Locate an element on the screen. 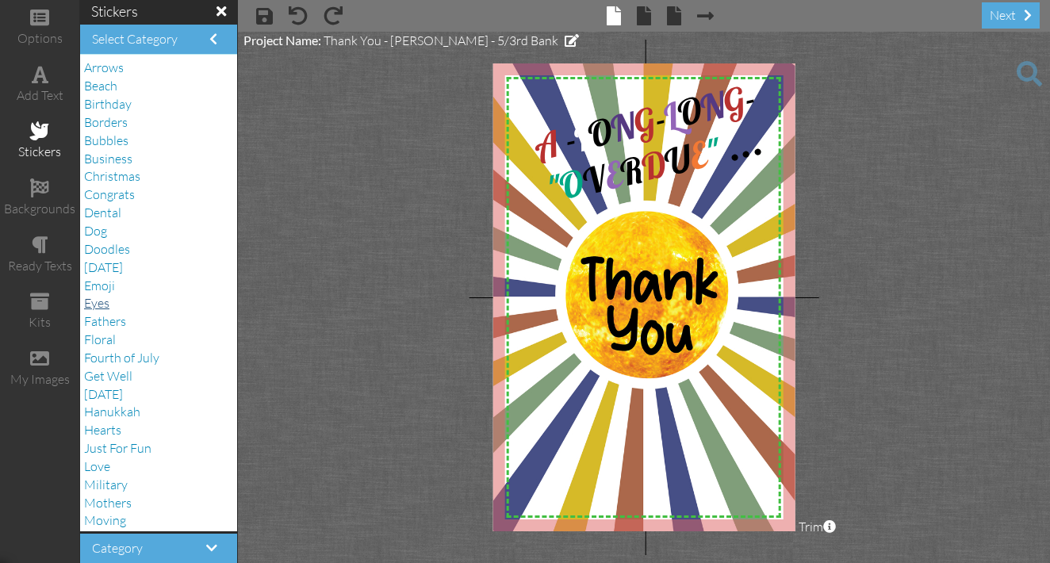  span: A is located at coordinates (546, 144).